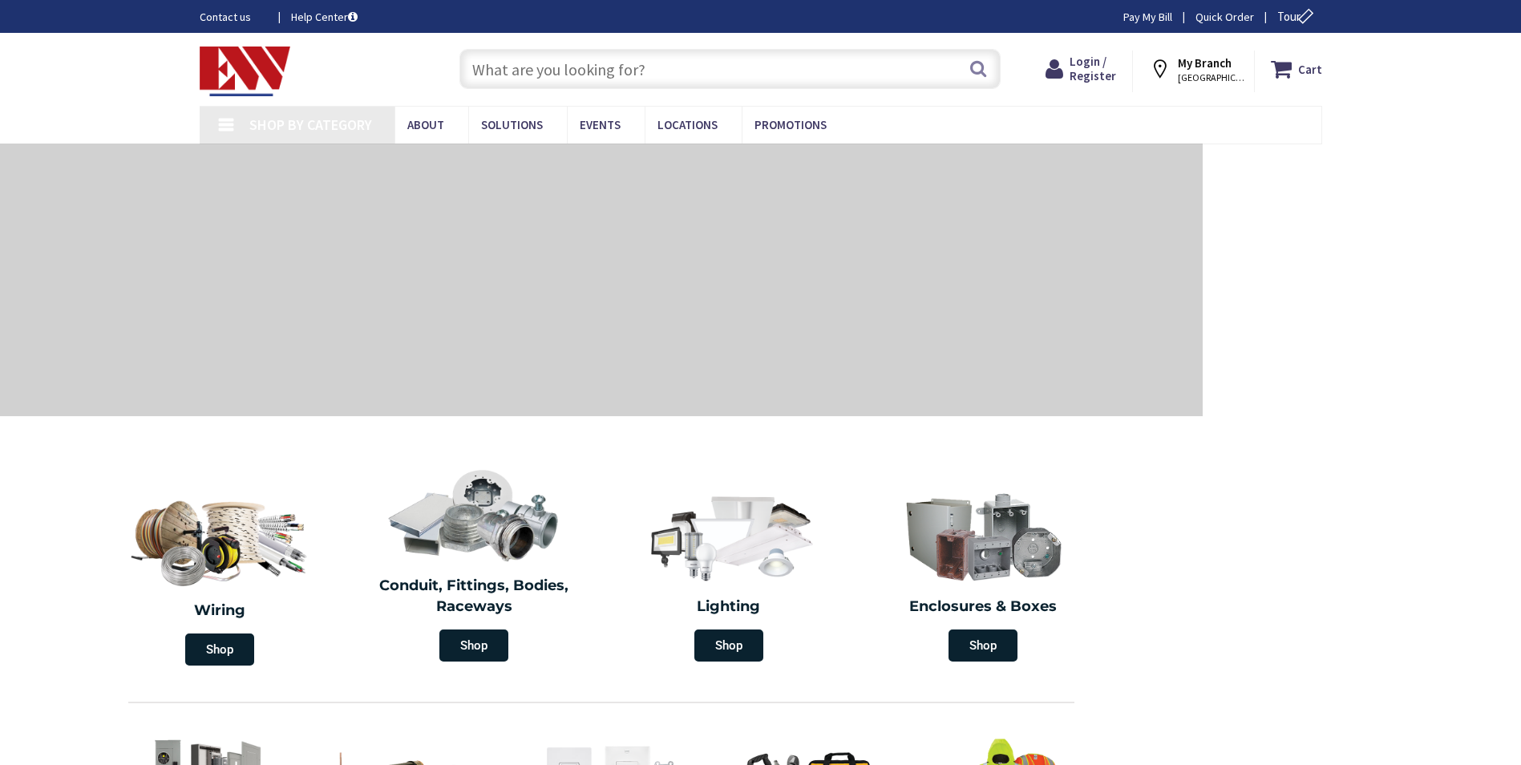  Describe the element at coordinates (220, 577) in the screenshot. I see `a: Wiring Shop` at that location.